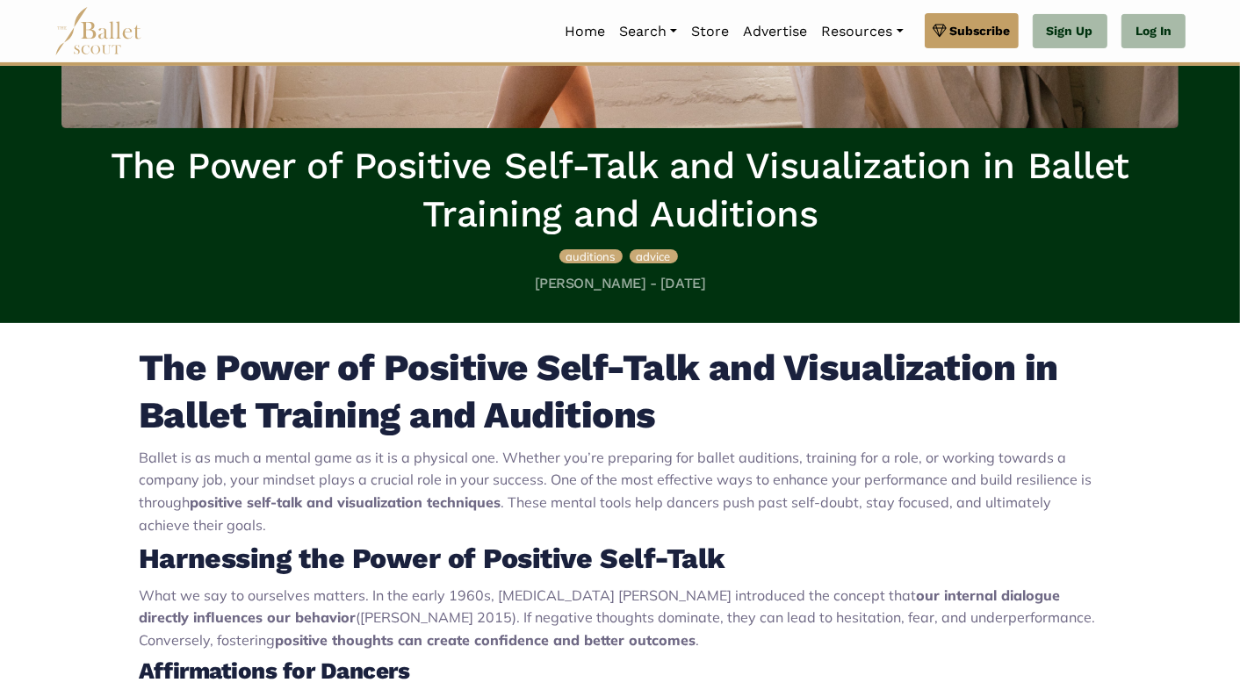  Describe the element at coordinates (594, 514) in the screenshot. I see `span: . These mental tools help dancers push past self-doubt, stay focused, and ultimately achieve thei...` at that location.